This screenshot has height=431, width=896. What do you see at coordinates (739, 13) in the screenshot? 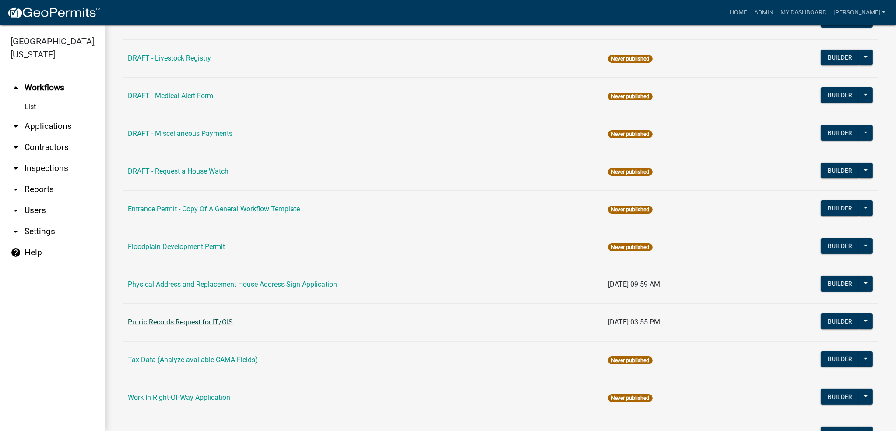
I see `a: Home` at bounding box center [739, 13].